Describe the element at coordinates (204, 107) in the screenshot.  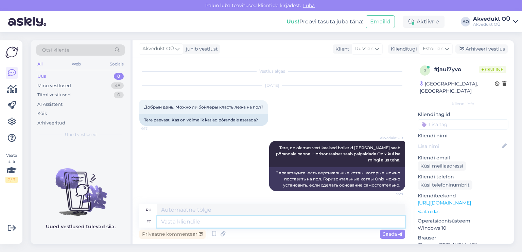
I see `span: Добрый день. Можно ли бойлеры класть лежа на пол?` at that location.